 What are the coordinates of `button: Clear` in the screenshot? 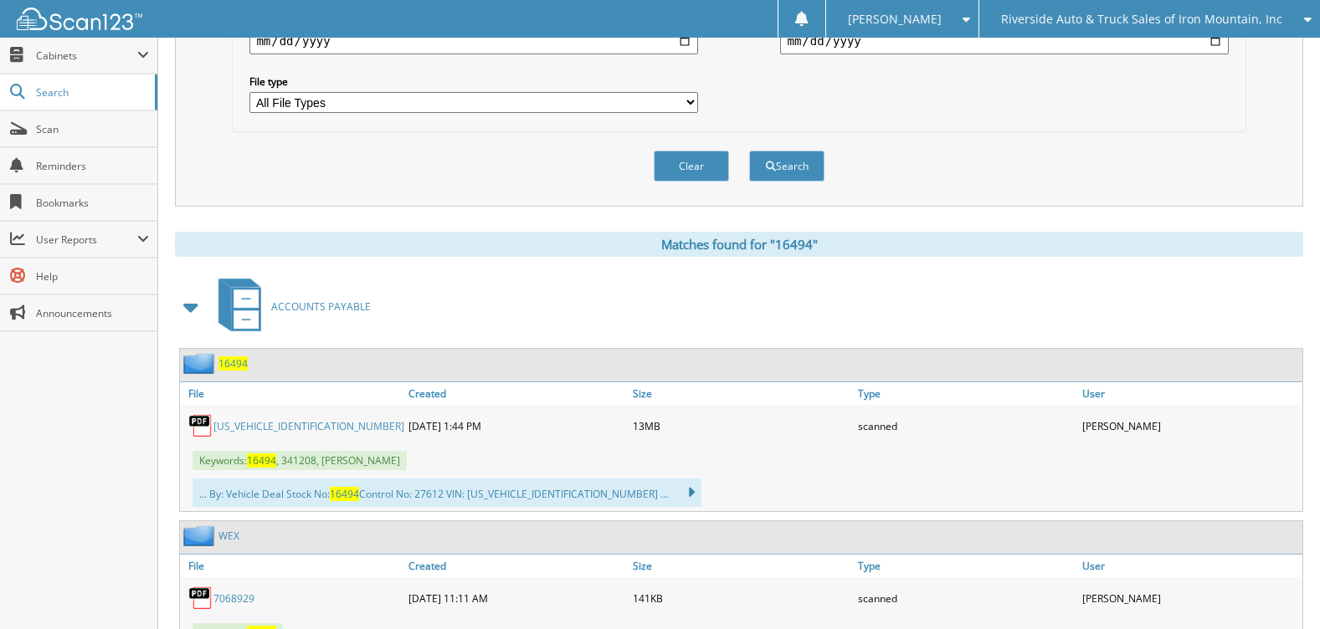 It's located at (691, 166).